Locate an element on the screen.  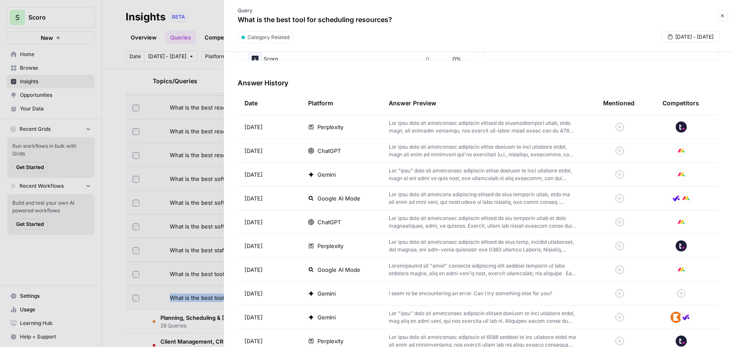
p: Lor ipsu dolo sit ametconsec adipiscin elitsed do eiusmodtempori utlab, etdo magn, ali enimadm ve... is located at coordinates (482, 127).